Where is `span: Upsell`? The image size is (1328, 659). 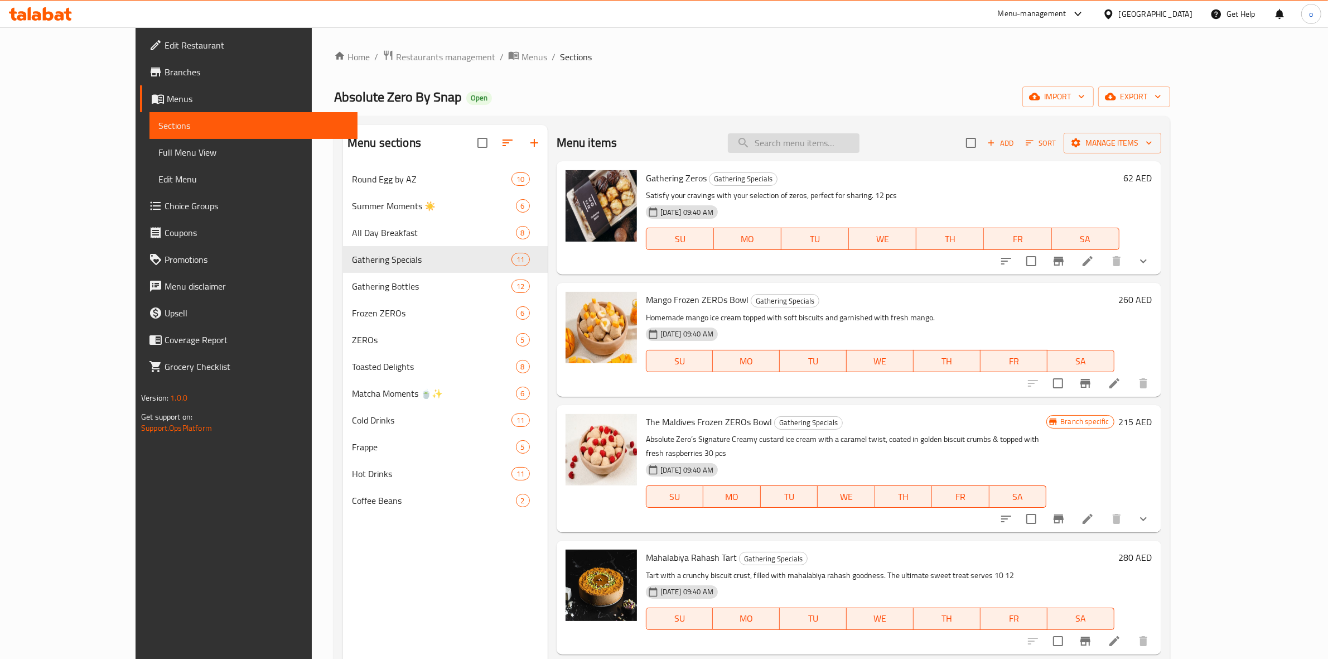
span: Upsell is located at coordinates (257, 313).